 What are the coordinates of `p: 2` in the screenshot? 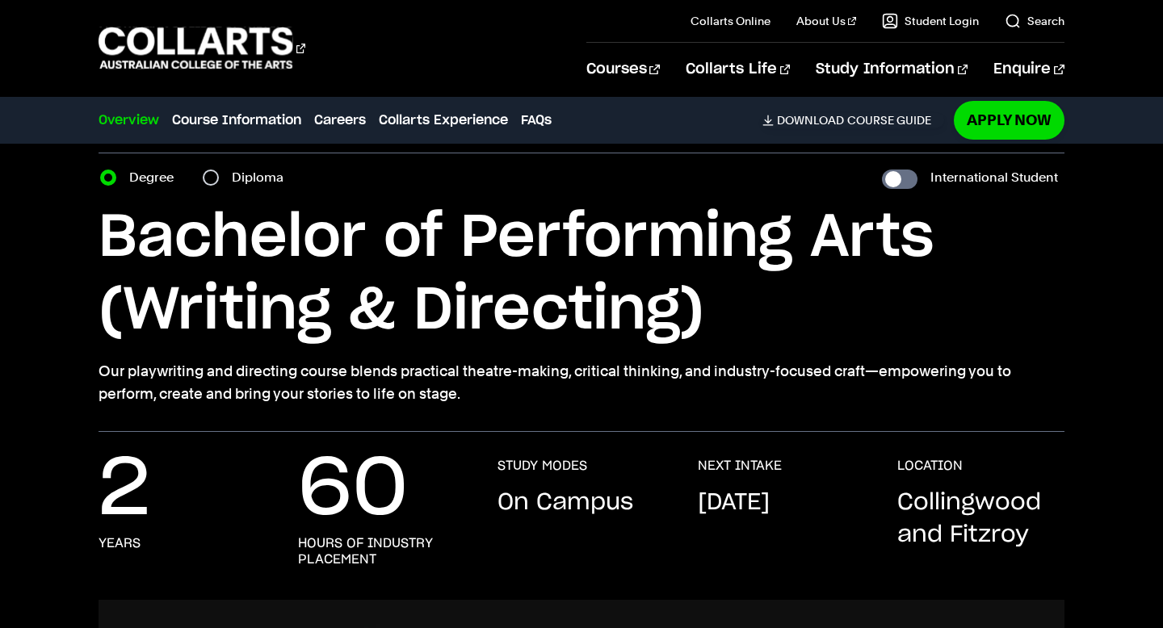 It's located at (124, 490).